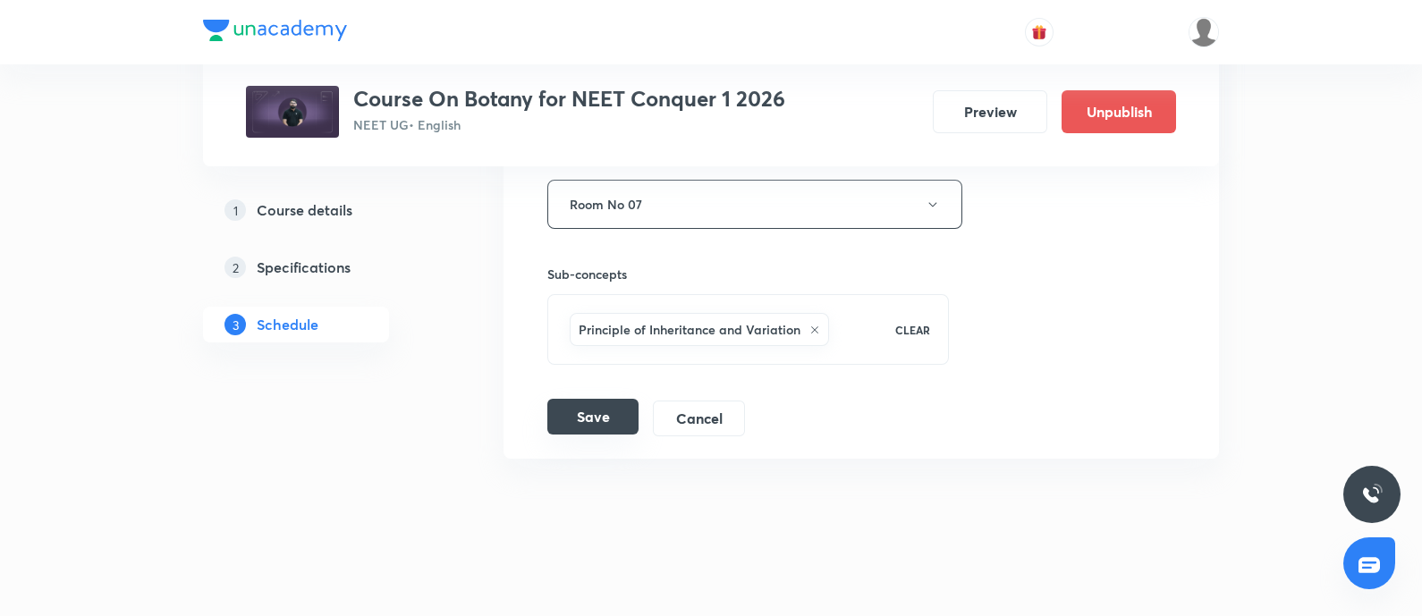 This screenshot has height=616, width=1422. What do you see at coordinates (1039, 32) in the screenshot?
I see `button: avatar` at bounding box center [1039, 32].